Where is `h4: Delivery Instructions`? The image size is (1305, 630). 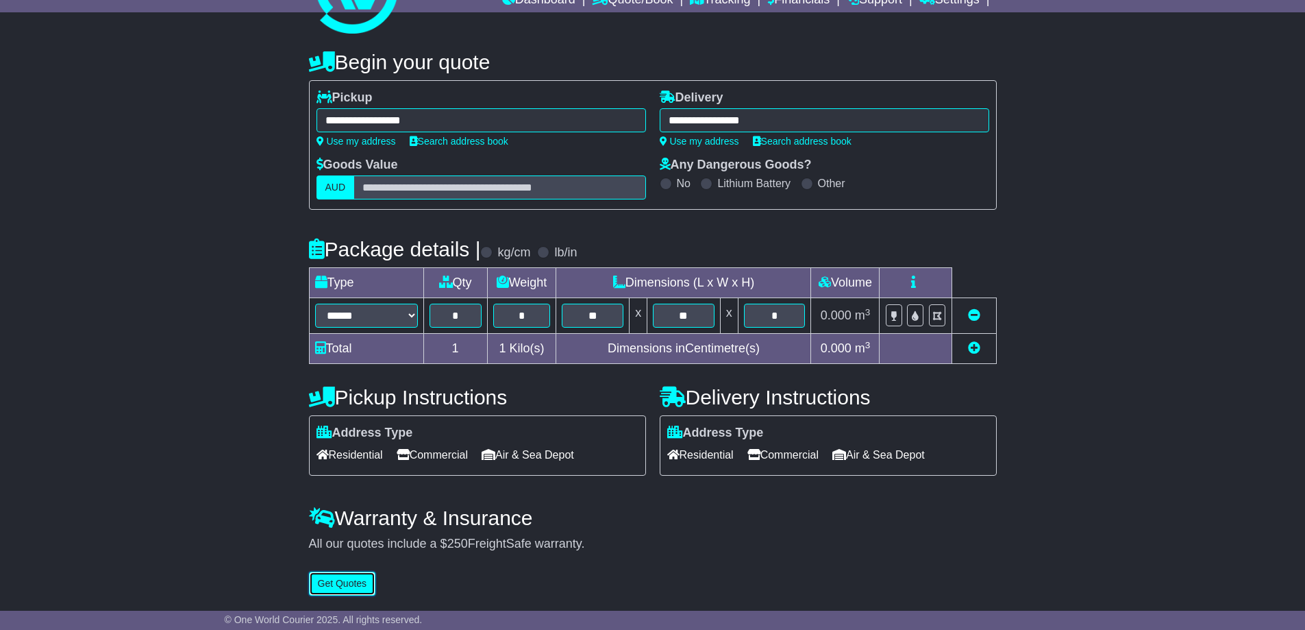
h4: Delivery Instructions is located at coordinates (828, 397).